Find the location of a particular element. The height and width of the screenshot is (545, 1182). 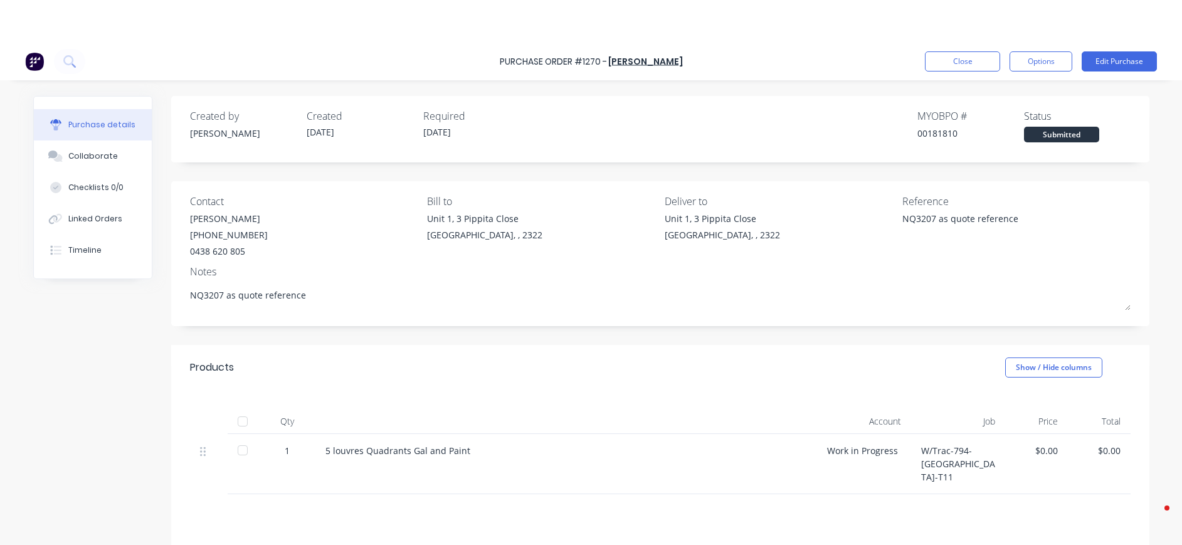

div: Price is located at coordinates (1036, 421).